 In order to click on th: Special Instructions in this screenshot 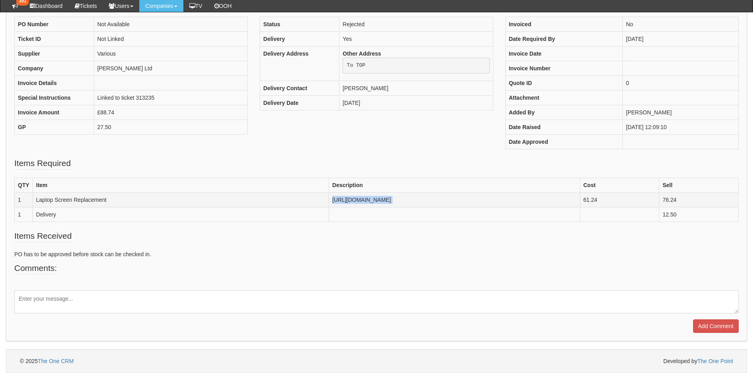, I will do `click(54, 98)`.